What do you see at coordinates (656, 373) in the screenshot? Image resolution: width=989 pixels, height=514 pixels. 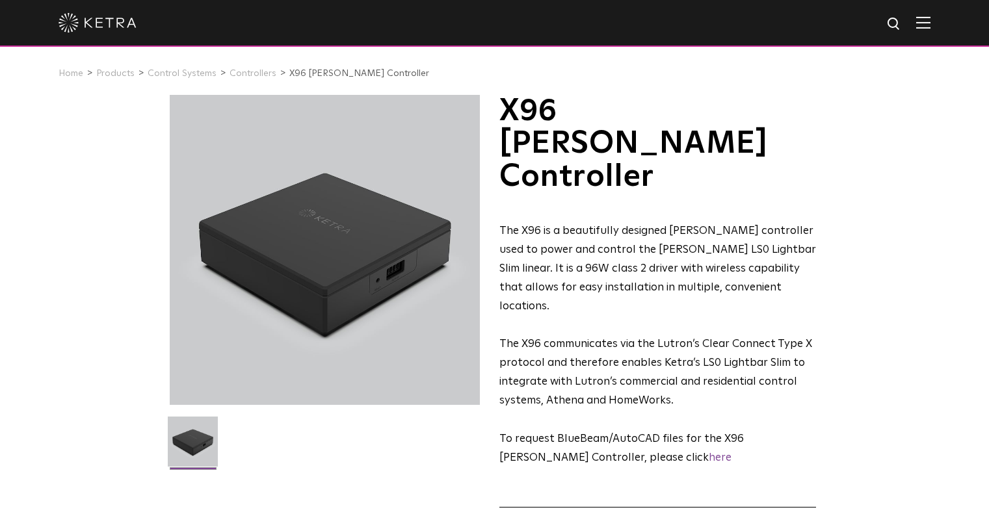 I see `span: The X96 communicates via the Lutron’s Clear Connect Type X protocol and therefore enables Ketra’s...` at bounding box center [656, 373].